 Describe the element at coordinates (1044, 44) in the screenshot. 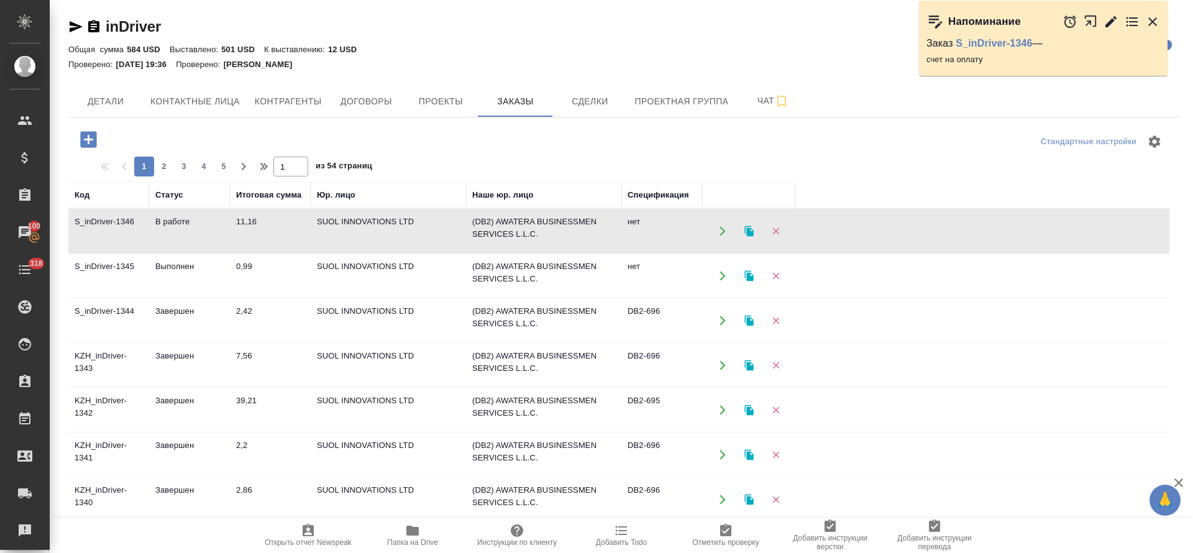

I see `p: Заказ —` at that location.